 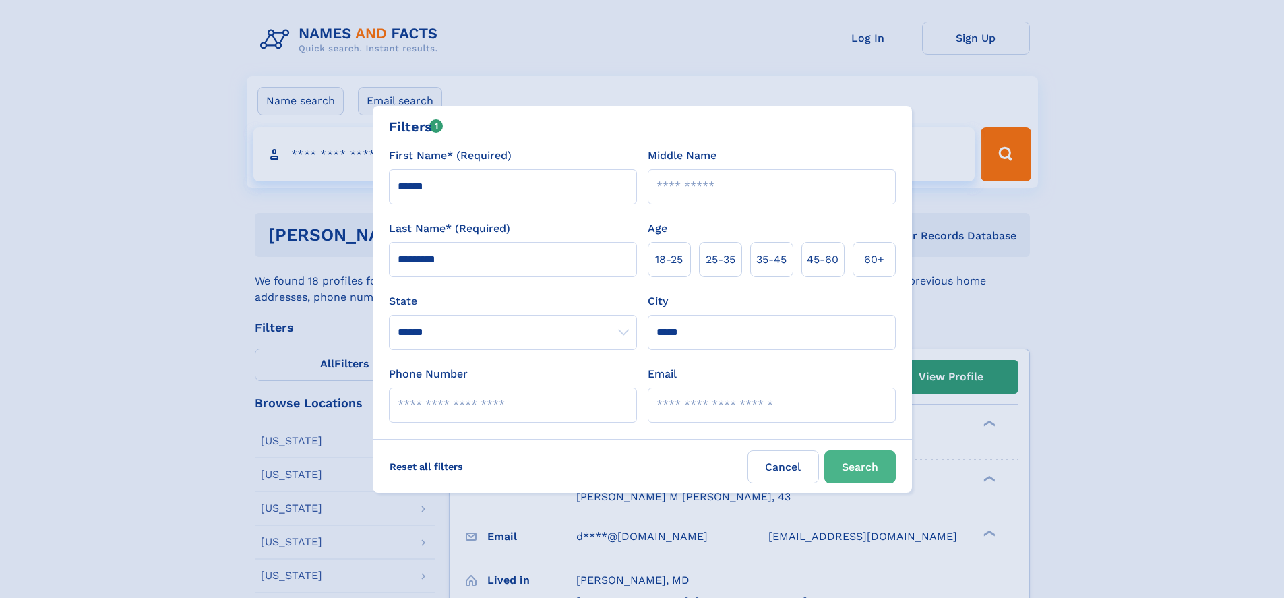 What do you see at coordinates (823, 260) in the screenshot?
I see `span: 45‑60` at bounding box center [823, 260].